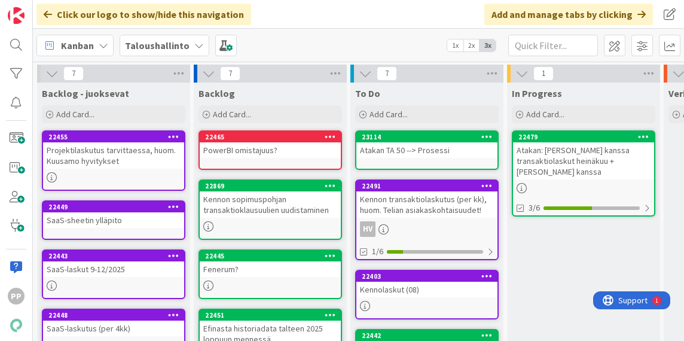  What do you see at coordinates (427, 289) in the screenshot?
I see `div: Kennolaskut (08)` at bounding box center [427, 289].